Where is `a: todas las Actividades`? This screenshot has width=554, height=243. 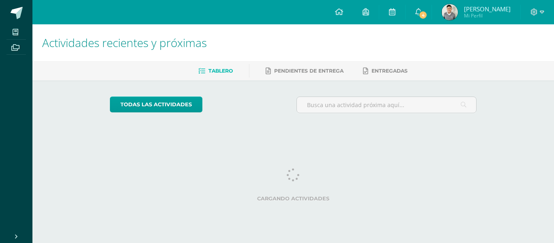 a: todas las Actividades is located at coordinates (156, 104).